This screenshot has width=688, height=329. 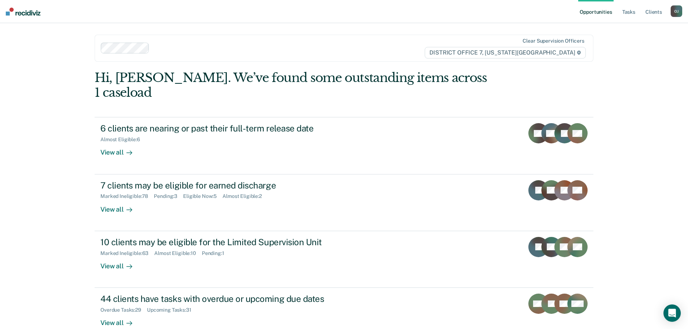 What do you see at coordinates (172, 310) in the screenshot?
I see `div: Upcoming Tasks : 31` at bounding box center [172, 310].